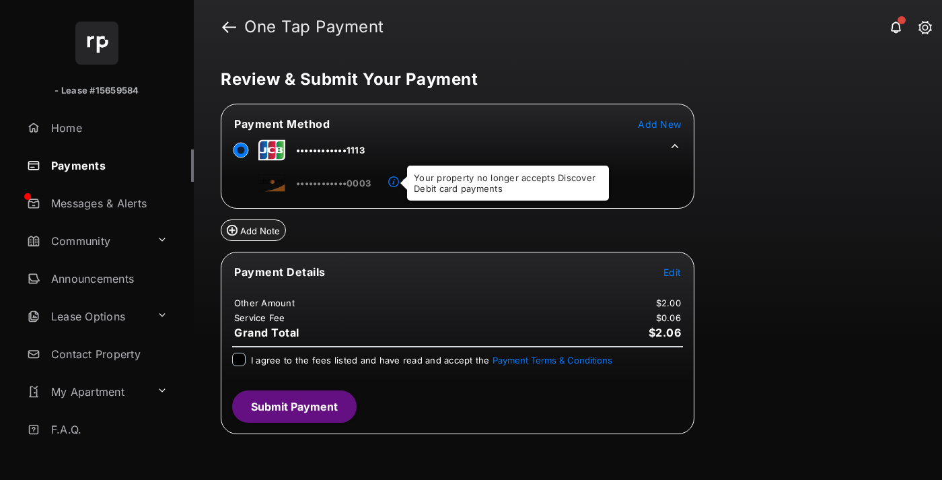 The image size is (942, 480). What do you see at coordinates (97, 43) in the screenshot?
I see `img: svg+xml;base64,PHN2ZyB4bWxucz0iaHR0cDovL3d3dy53My5vcmcvMjAwMC9zdmciIHdpZHRoPSI2NCIgaGVpZ2h0PSI2NC...` at bounding box center [97, 43].